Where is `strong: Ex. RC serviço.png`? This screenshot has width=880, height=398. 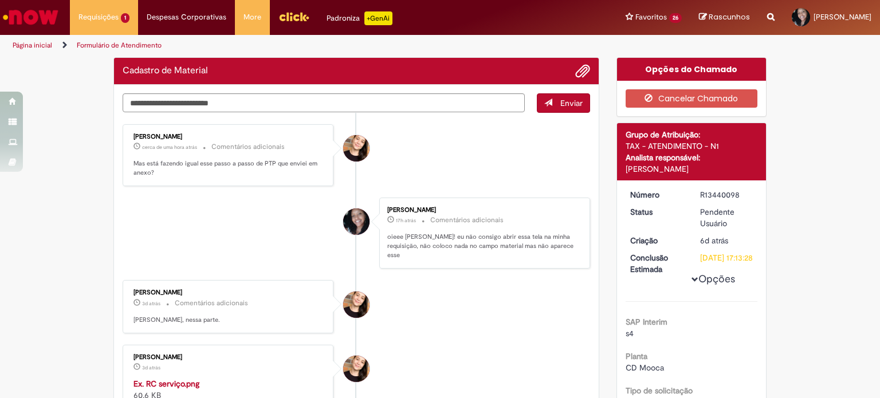
strong: Ex. RC serviço.png is located at coordinates (166, 384).